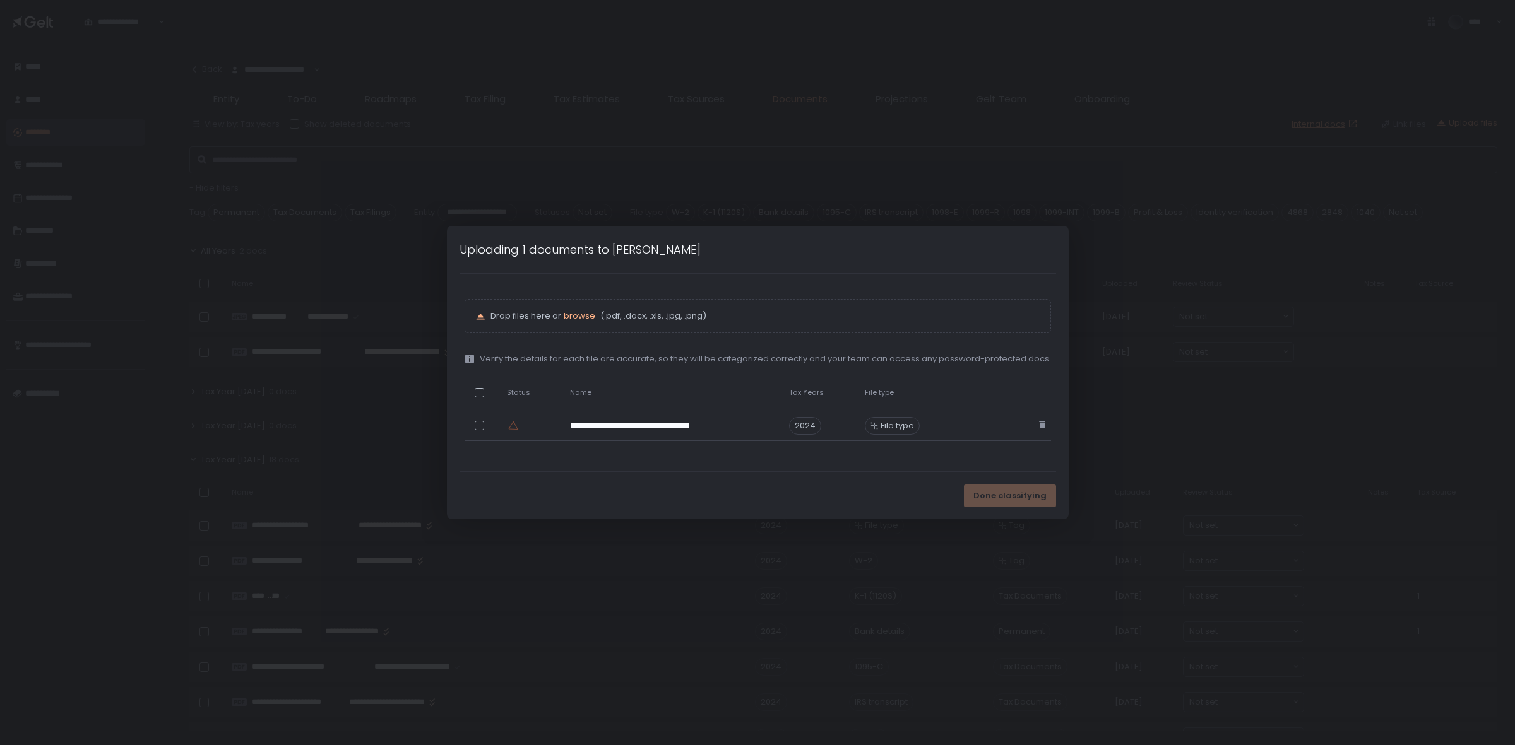 This screenshot has width=1515, height=745. I want to click on span: 2024, so click(805, 426).